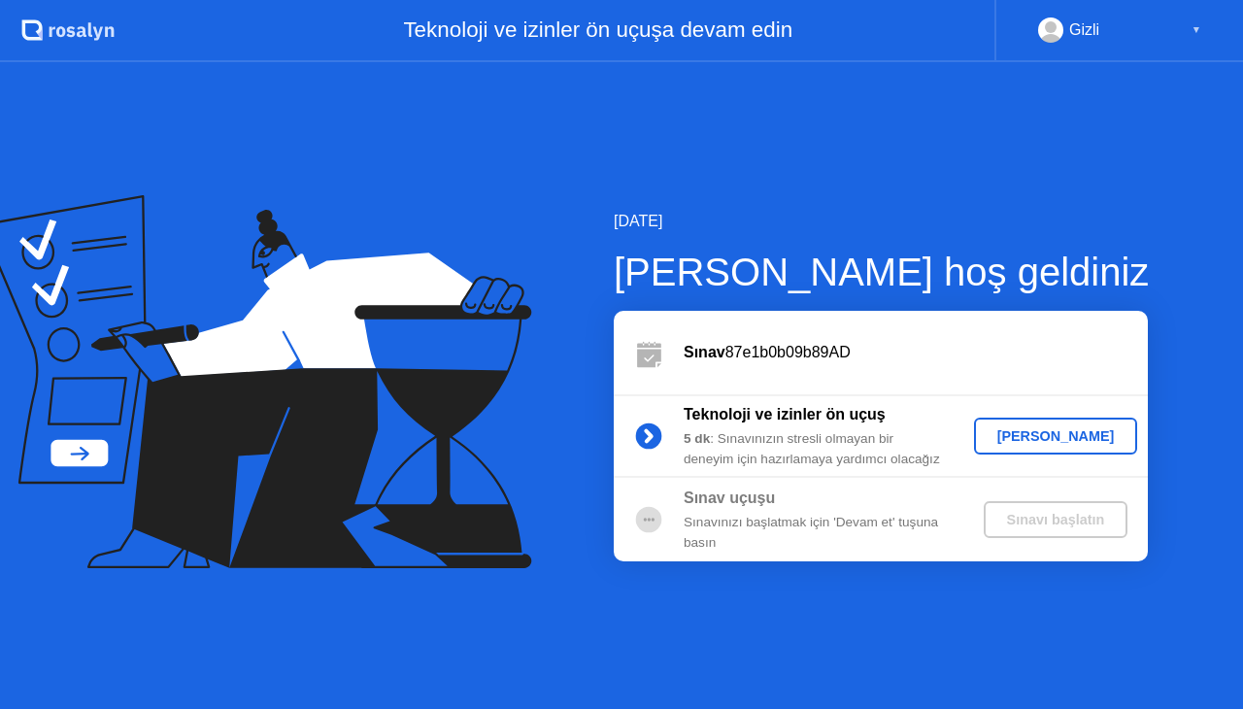 The width and height of the screenshot is (1243, 709). What do you see at coordinates (785, 414) in the screenshot?
I see `b: Teknoloji ve izinler ön uçuş` at bounding box center [785, 414].